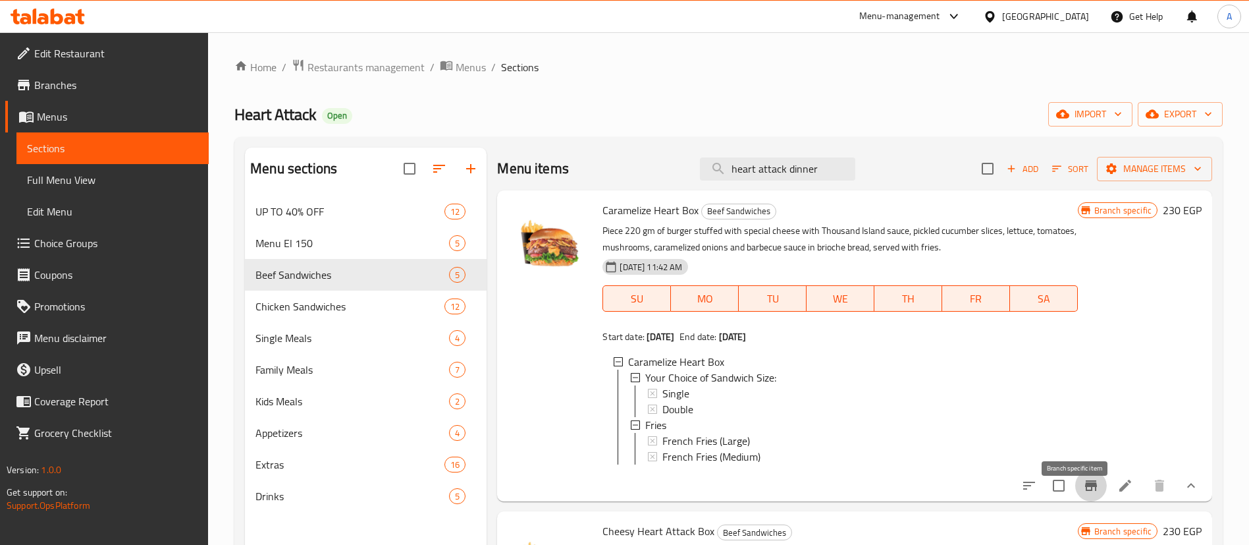  Describe the element at coordinates (908, 298) in the screenshot. I see `button: TH` at that location.